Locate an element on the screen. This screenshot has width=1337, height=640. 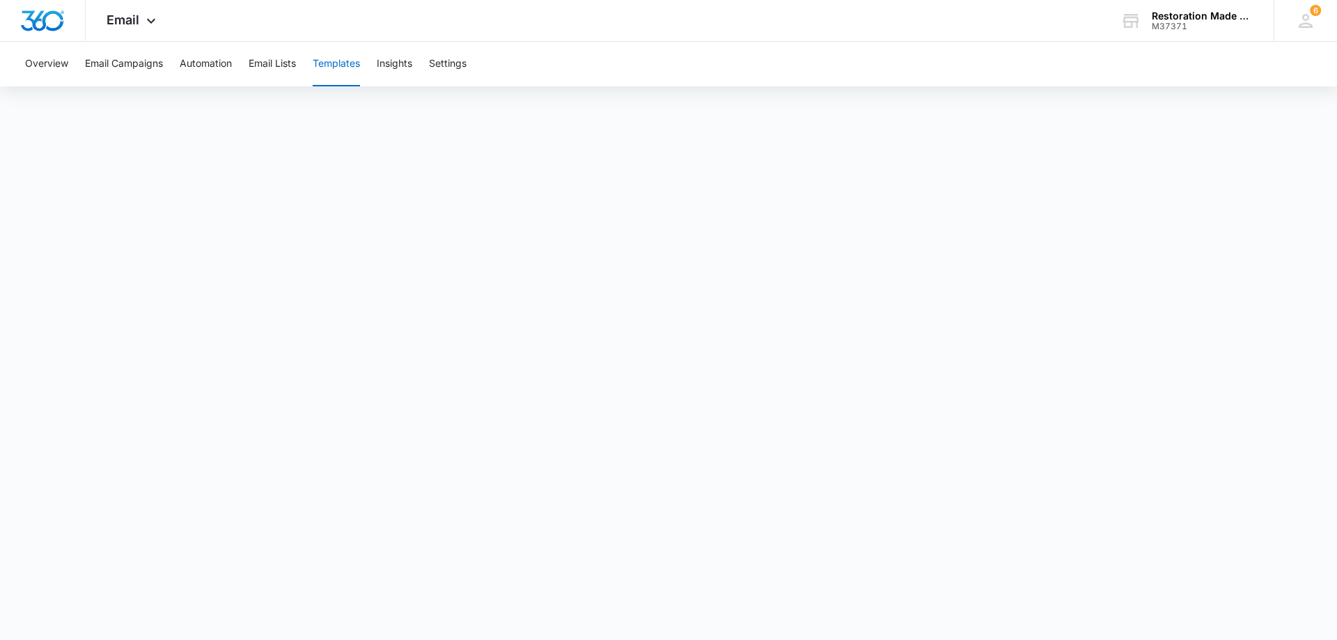
div: notifications count is located at coordinates (1315, 10).